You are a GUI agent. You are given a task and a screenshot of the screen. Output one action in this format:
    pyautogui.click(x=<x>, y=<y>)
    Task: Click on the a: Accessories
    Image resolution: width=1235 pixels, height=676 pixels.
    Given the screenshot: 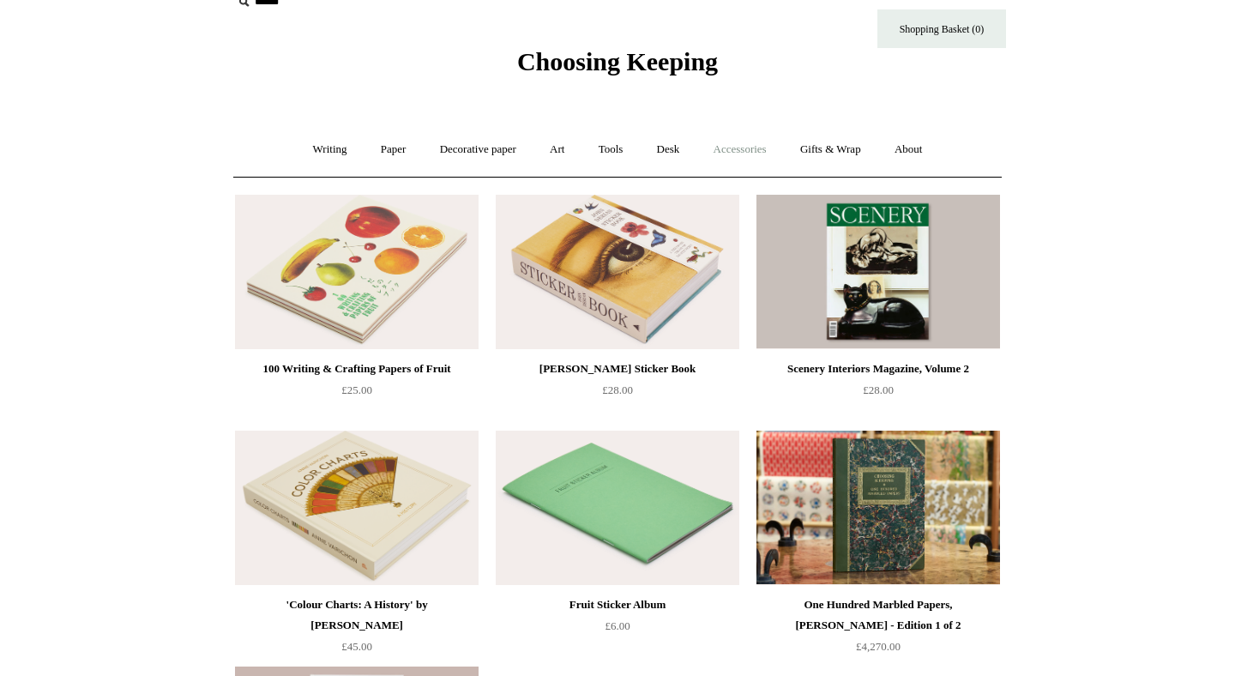 What is the action you would take?
    pyautogui.click(x=740, y=149)
    